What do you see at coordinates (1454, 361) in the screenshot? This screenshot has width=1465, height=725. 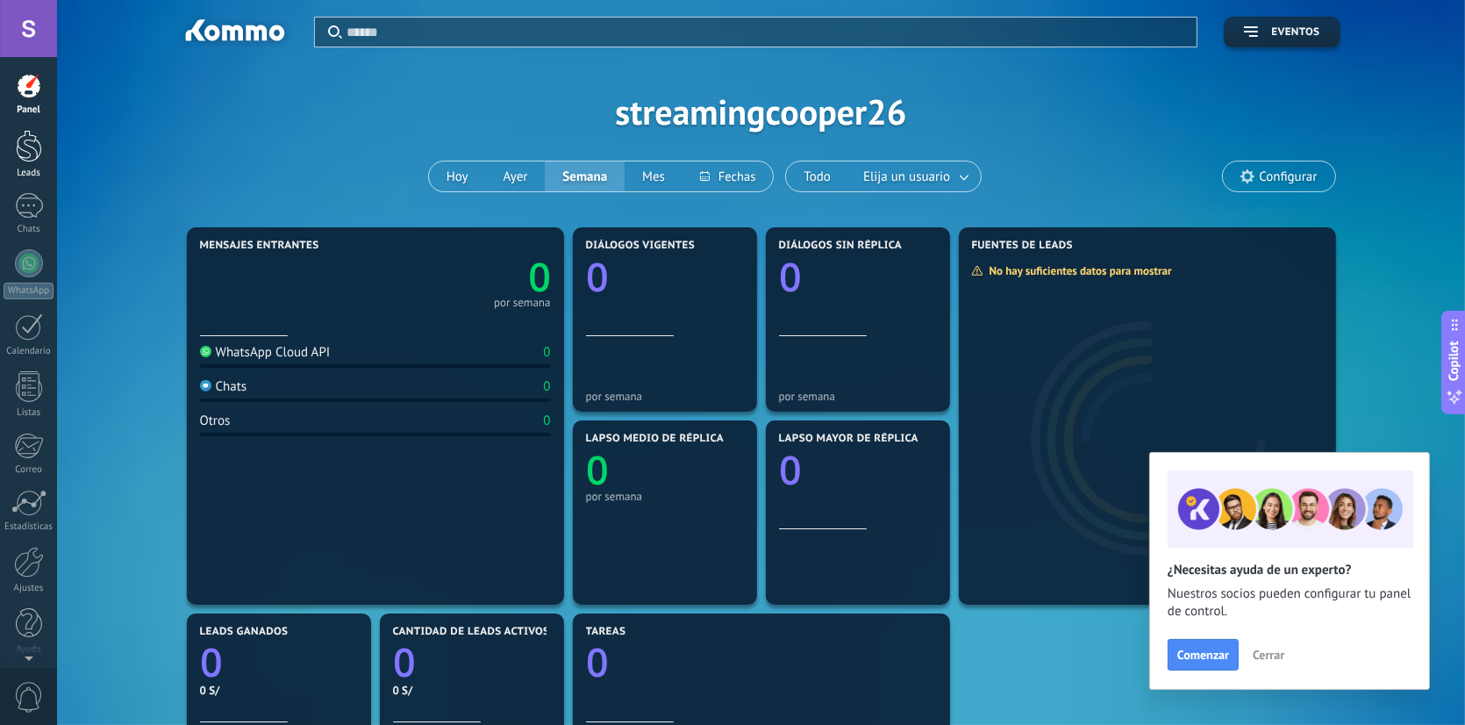 I see `span: Copilot` at bounding box center [1454, 361].